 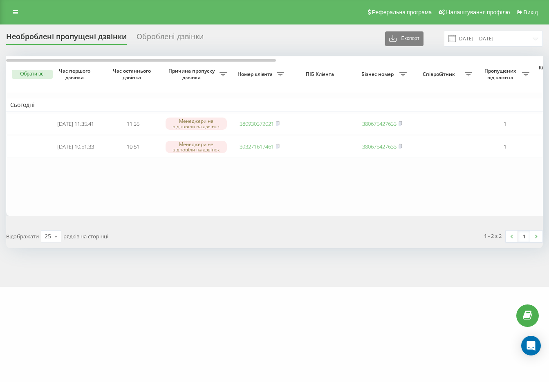 What do you see at coordinates (478, 12) in the screenshot?
I see `span: Налаштування профілю` at bounding box center [478, 12].